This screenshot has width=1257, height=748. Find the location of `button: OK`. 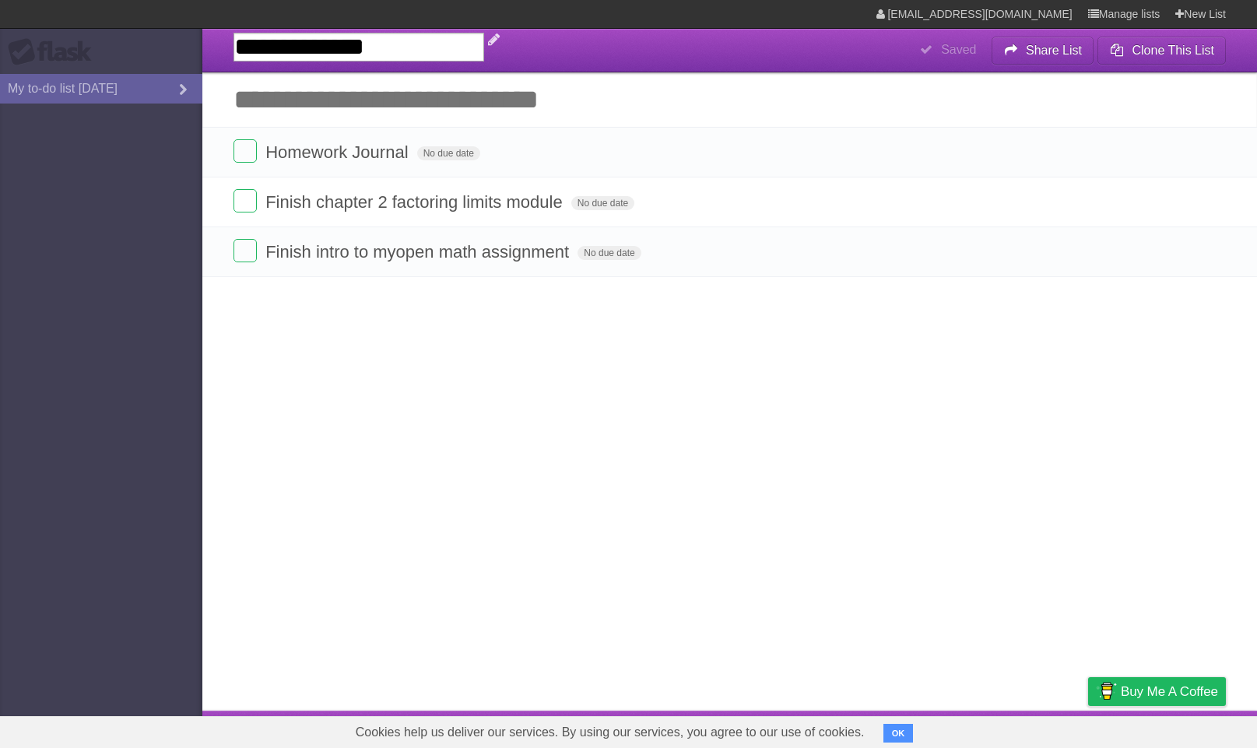

button: OK is located at coordinates (898, 733).